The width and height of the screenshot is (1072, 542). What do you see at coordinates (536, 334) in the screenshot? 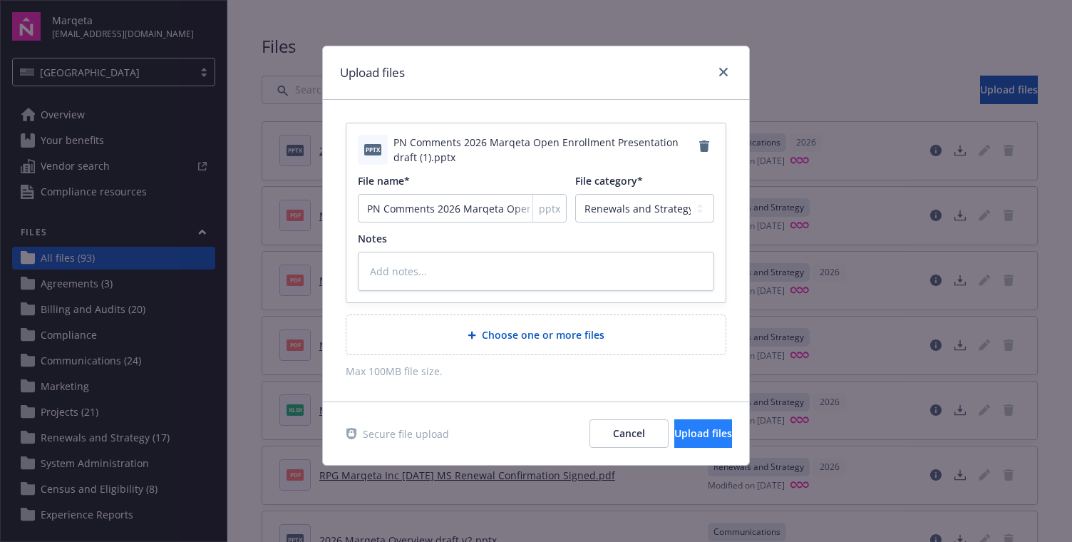
I see `div: Choose one or more files` at bounding box center [536, 334].